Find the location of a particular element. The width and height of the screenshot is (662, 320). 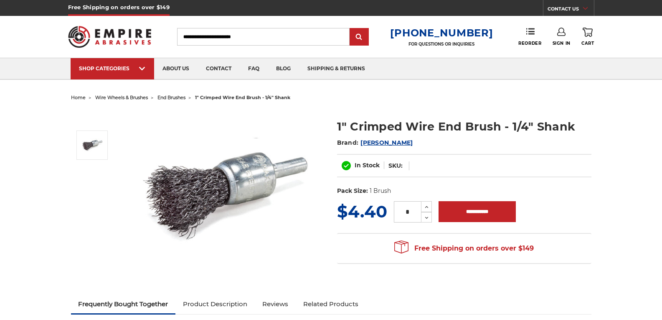

span: home is located at coordinates (78, 97).